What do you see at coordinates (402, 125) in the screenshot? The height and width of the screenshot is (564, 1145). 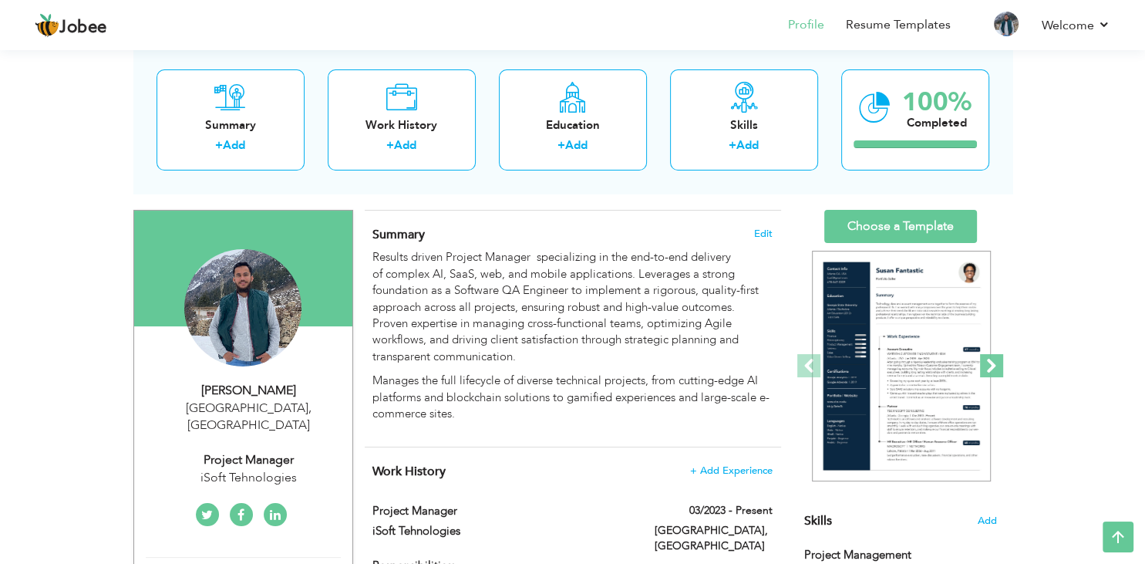 I see `div: Work History` at bounding box center [402, 125].